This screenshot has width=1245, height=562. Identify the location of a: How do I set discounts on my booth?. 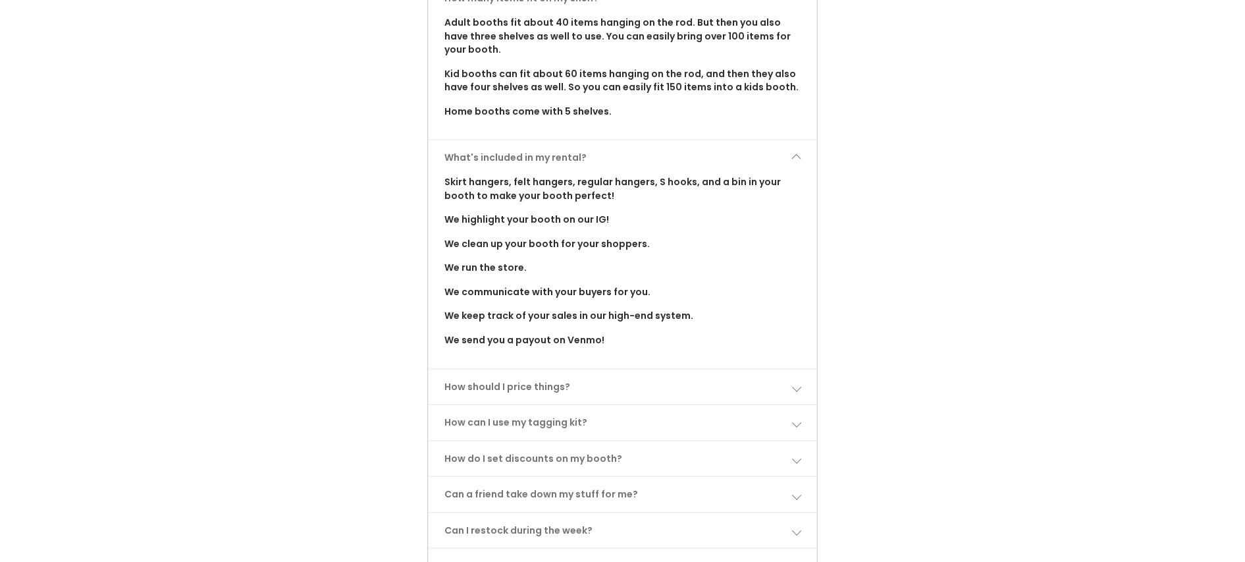
(622, 458).